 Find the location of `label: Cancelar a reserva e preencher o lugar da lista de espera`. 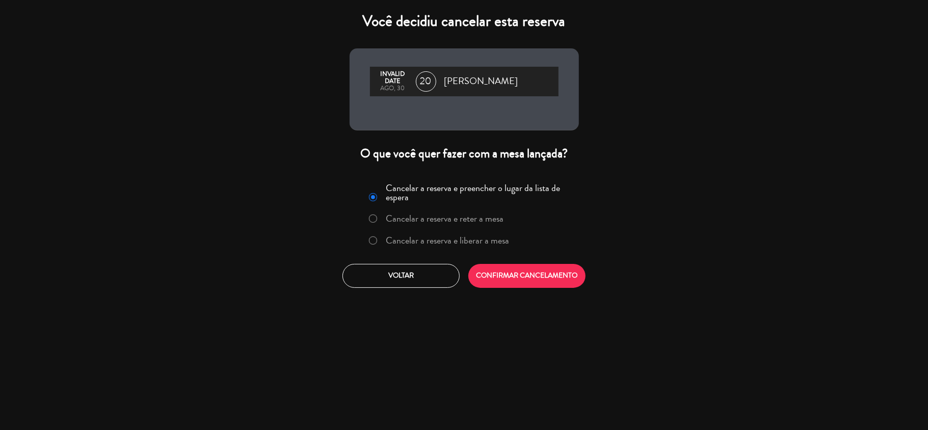

label: Cancelar a reserva e preencher o lugar da lista de espera is located at coordinates (479, 193).